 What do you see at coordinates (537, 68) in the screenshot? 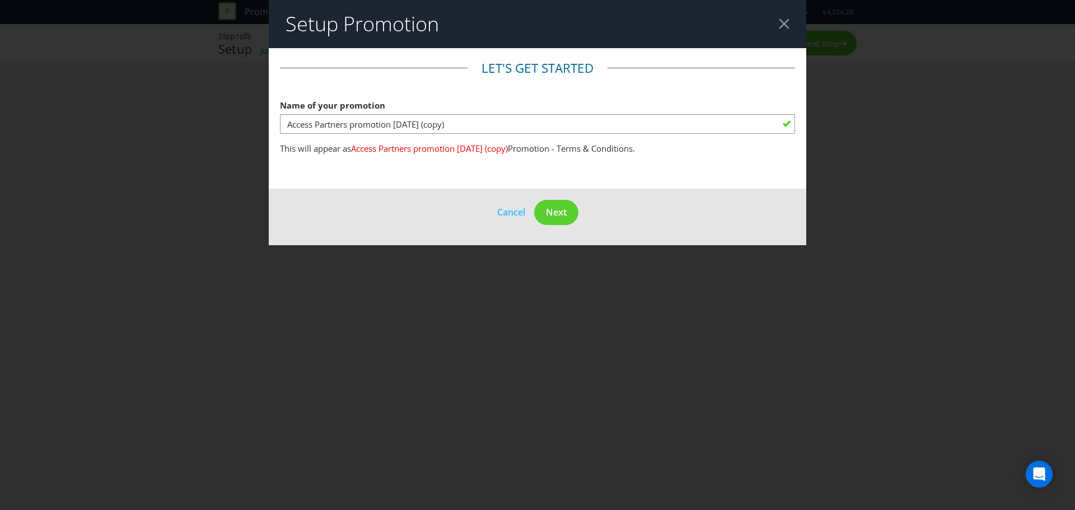
I see `legend: Let's get started` at bounding box center [537, 68].